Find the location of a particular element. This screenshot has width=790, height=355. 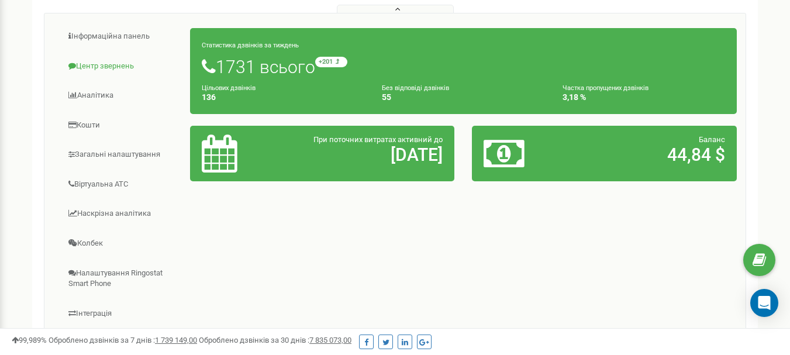

small: Цільових дзвінків is located at coordinates (228, 88).